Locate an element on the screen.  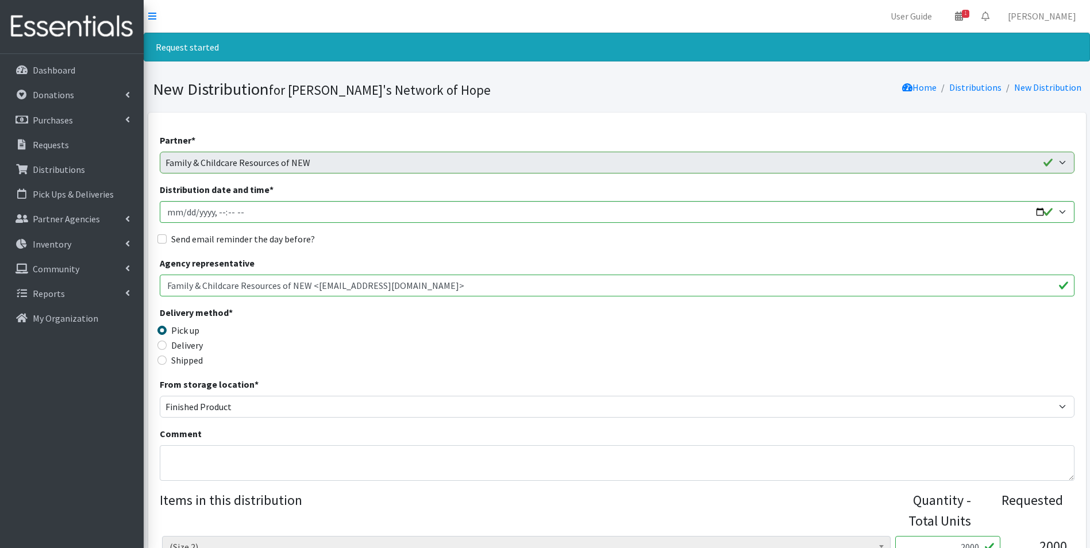
p: My Organization is located at coordinates (66, 318).